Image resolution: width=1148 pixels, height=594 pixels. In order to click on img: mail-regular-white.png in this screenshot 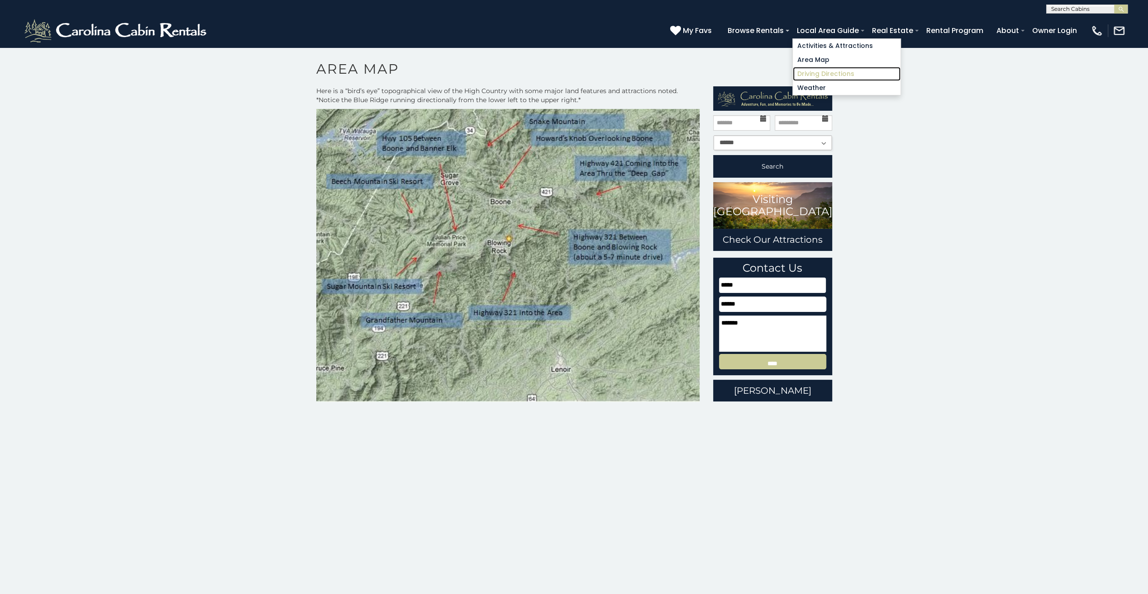, I will do `click(1119, 31)`.